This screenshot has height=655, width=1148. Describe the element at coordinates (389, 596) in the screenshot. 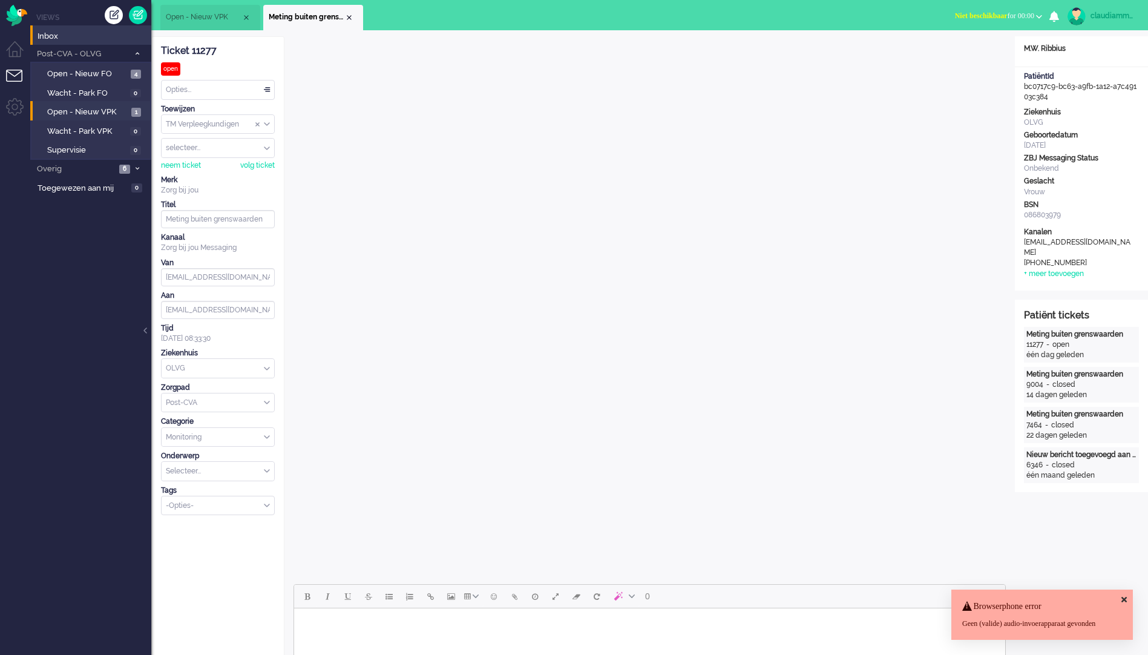

I see `button: Bullet list` at that location.